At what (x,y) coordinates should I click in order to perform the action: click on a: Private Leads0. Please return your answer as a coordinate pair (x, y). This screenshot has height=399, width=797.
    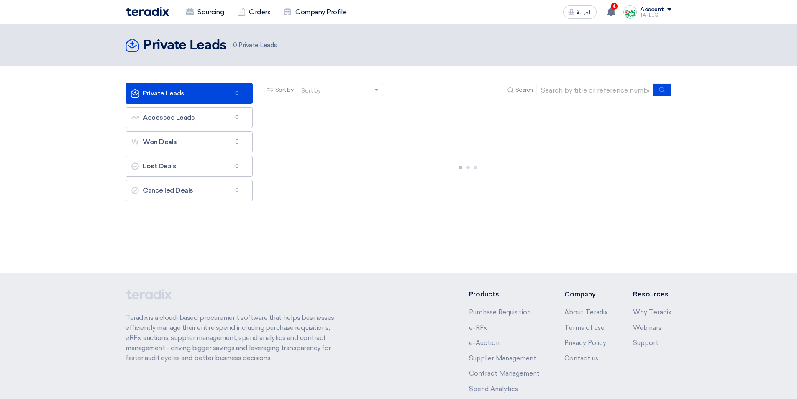
    Looking at the image, I should click on (189, 93).